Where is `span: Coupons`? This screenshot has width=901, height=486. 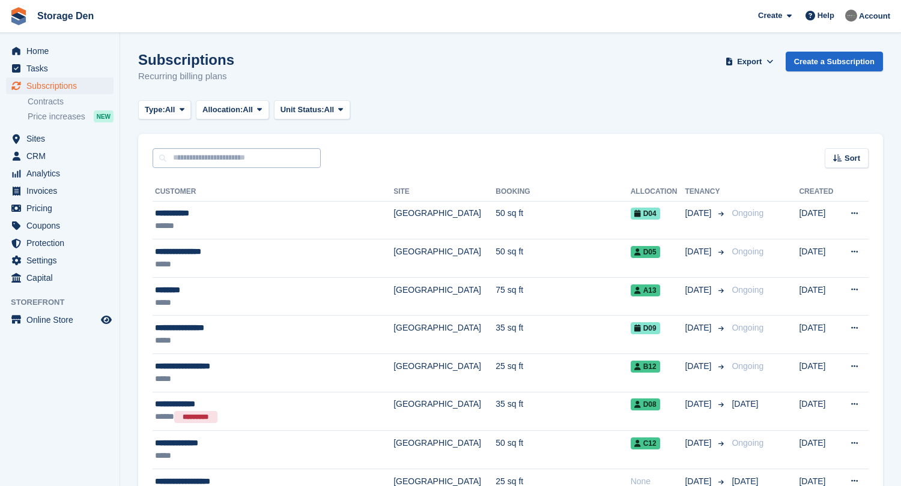
span: Coupons is located at coordinates (62, 226).